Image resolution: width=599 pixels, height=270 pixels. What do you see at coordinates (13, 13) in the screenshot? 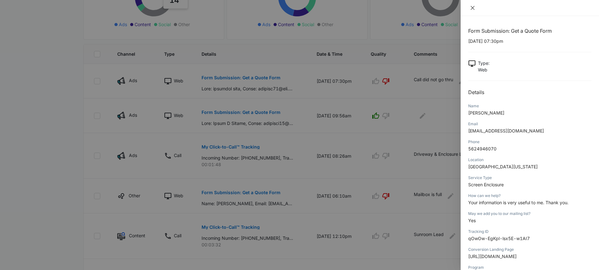
I see `img: logo_orange.svg` at bounding box center [13, 13].